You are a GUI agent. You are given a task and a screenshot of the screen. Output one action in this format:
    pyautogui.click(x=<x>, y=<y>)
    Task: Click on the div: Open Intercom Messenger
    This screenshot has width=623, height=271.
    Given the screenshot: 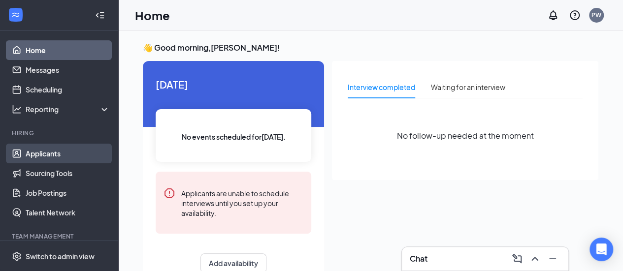 What is the action you would take?
    pyautogui.click(x=601, y=250)
    